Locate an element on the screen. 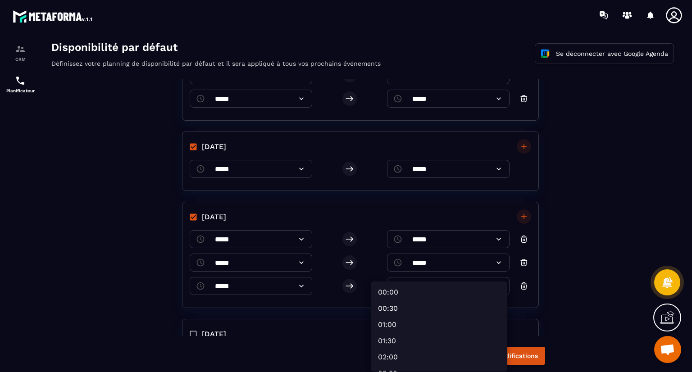 Image resolution: width=692 pixels, height=372 pixels. li: 01:00 is located at coordinates (398, 286).